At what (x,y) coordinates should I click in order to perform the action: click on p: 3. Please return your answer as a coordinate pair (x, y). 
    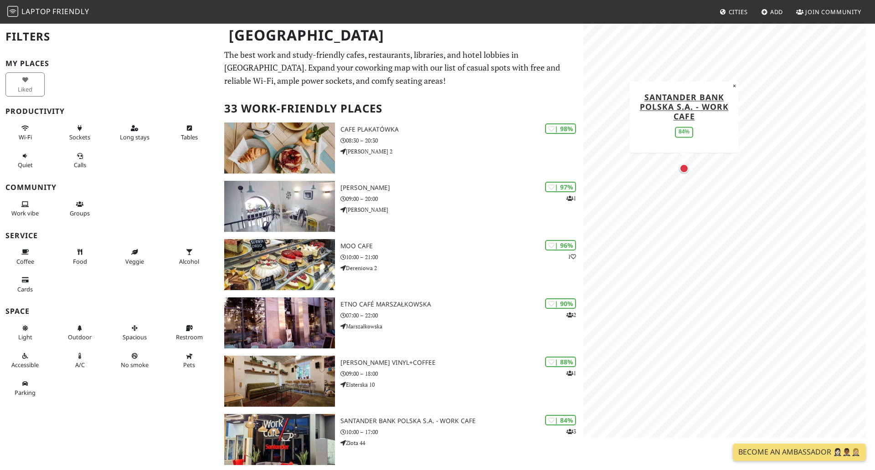
    Looking at the image, I should click on (571, 432).